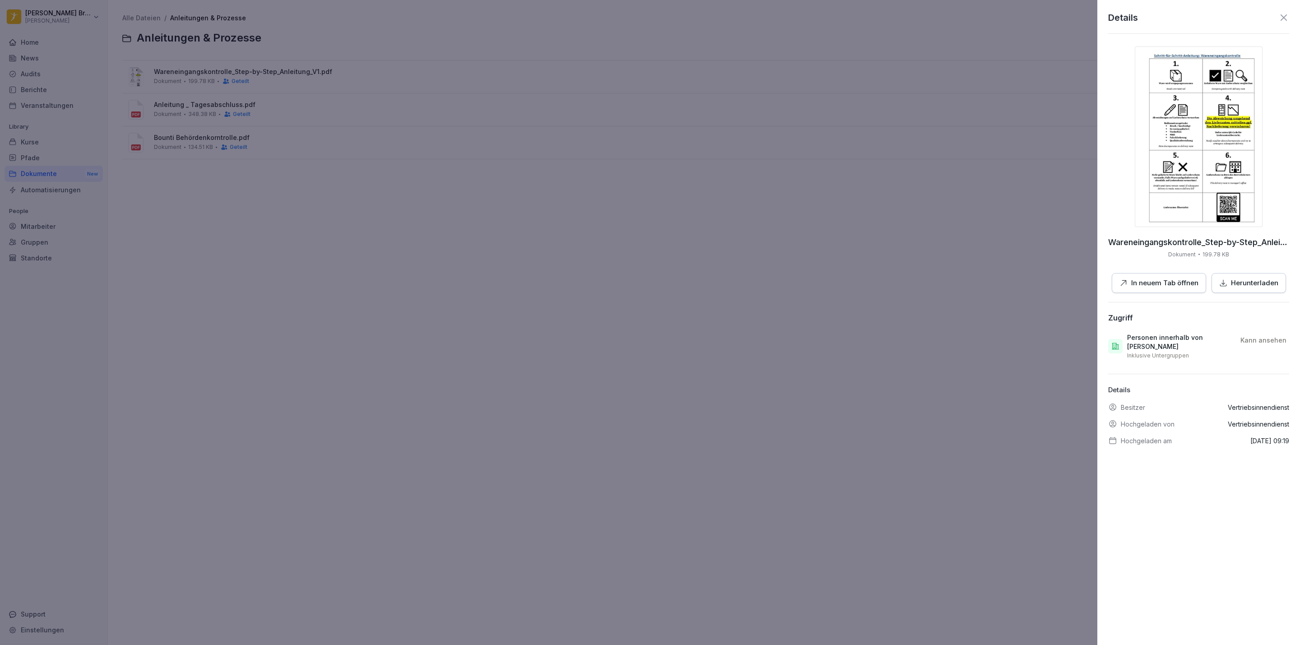 The height and width of the screenshot is (645, 1300). I want to click on p: Herunterladen, so click(1254, 283).